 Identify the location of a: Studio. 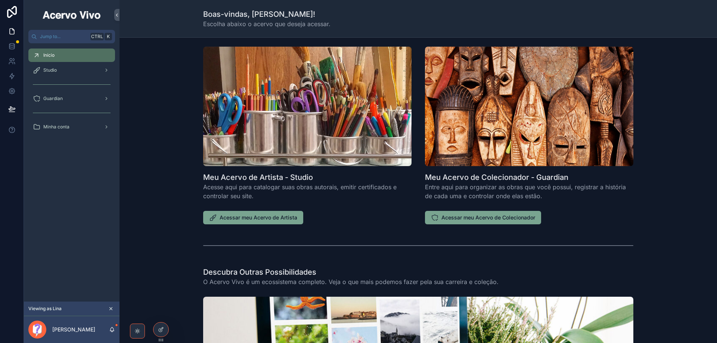
(72, 70).